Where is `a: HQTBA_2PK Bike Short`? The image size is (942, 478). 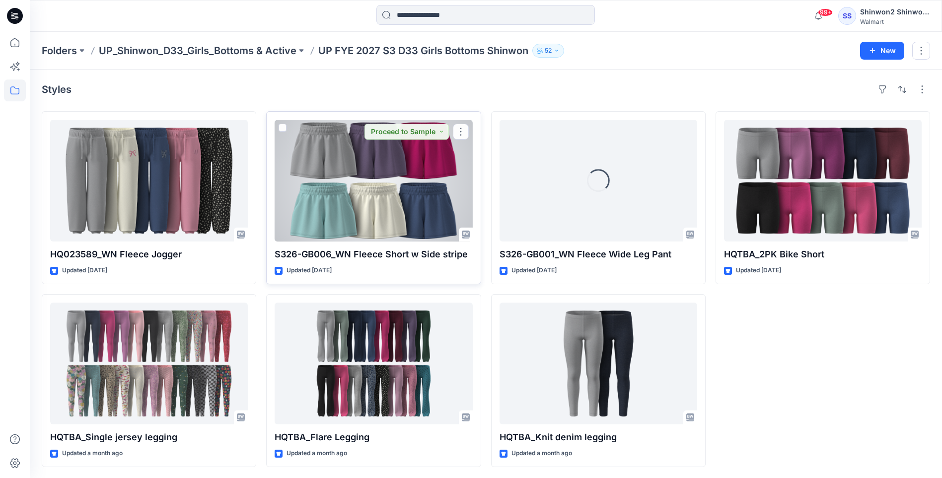
a: HQTBA_2PK Bike Short is located at coordinates (823, 180).